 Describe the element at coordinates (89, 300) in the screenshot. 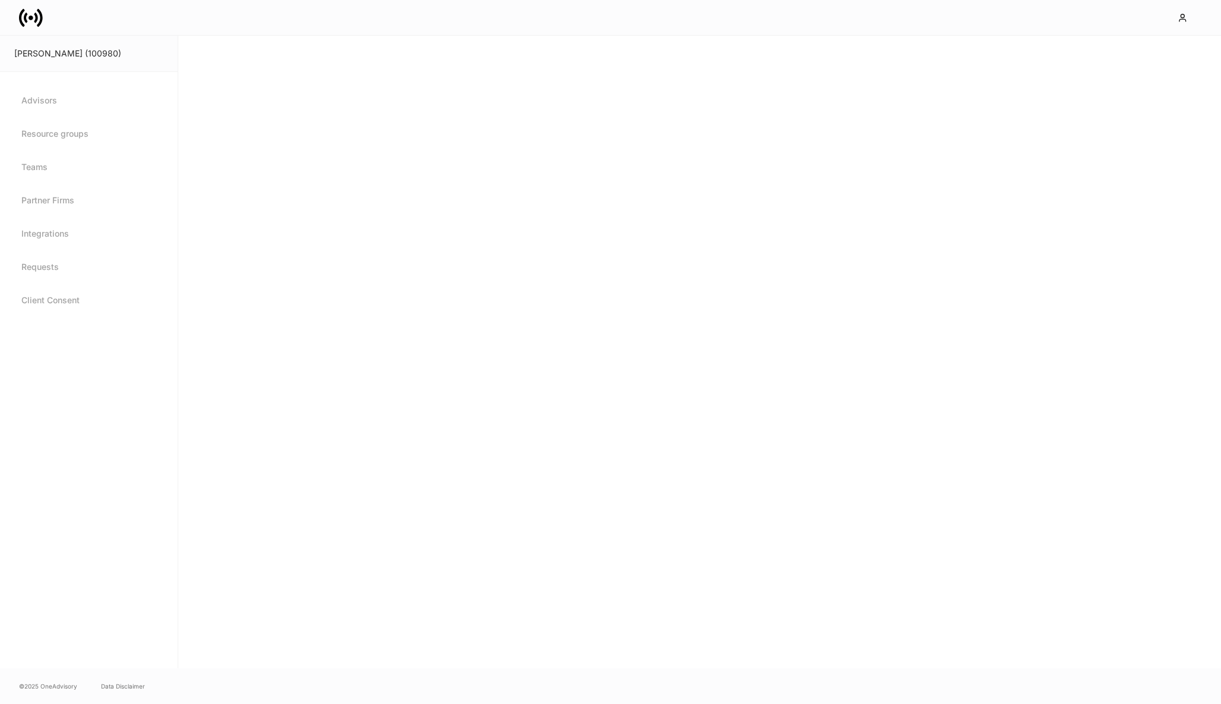

I see `a: Client Consent` at that location.